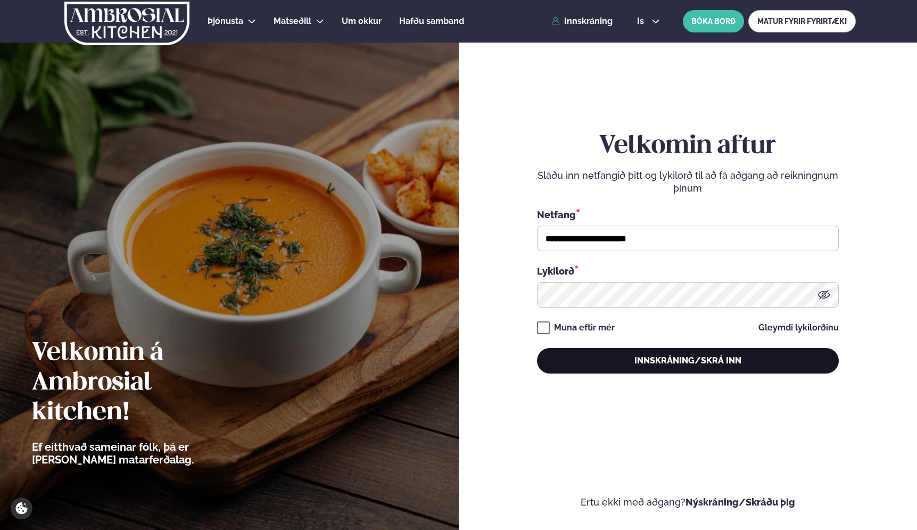 This screenshot has width=917, height=530. Describe the element at coordinates (127, 23) in the screenshot. I see `img: logo` at that location.